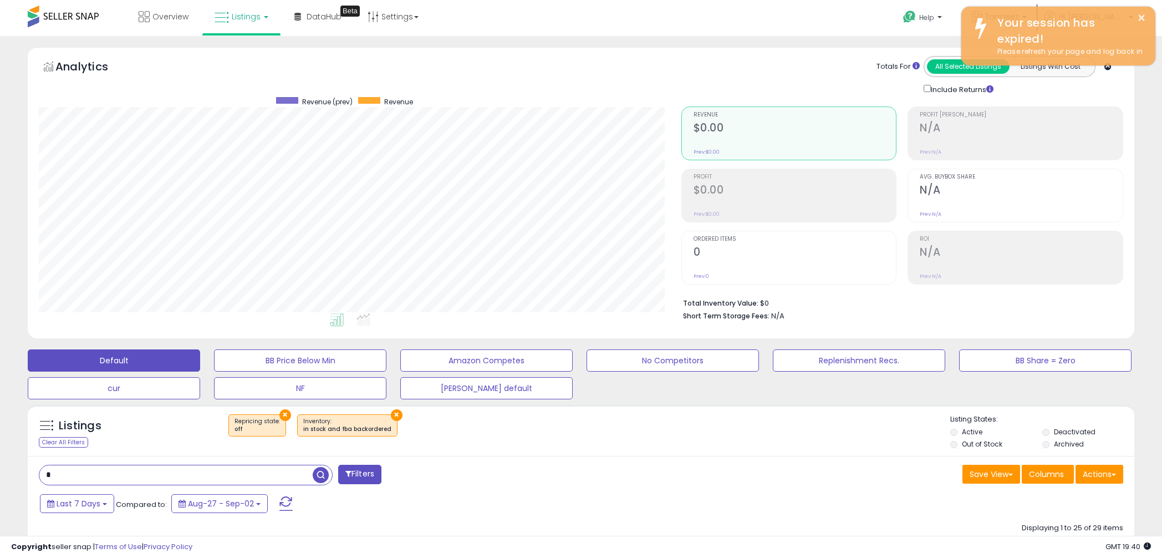  Describe the element at coordinates (1045, 360) in the screenshot. I see `button: BB Share = Zero` at that location.